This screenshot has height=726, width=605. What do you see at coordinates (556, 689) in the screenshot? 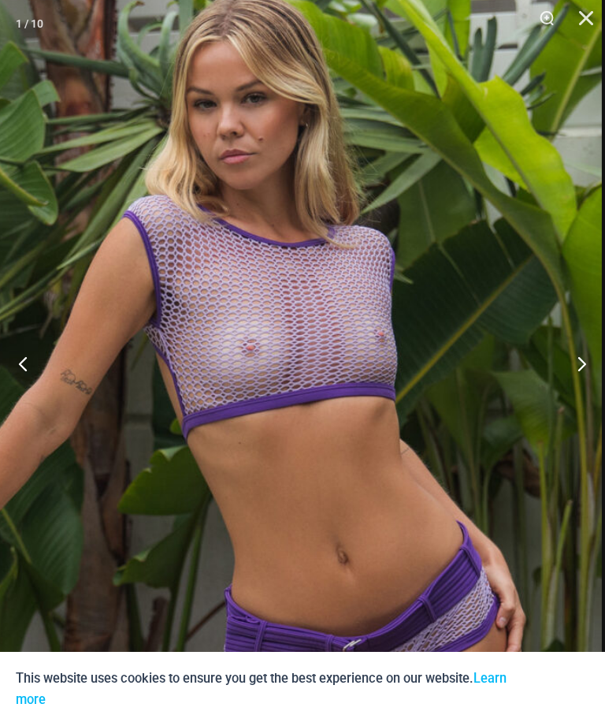
I see `button: Accept` at bounding box center [556, 689].